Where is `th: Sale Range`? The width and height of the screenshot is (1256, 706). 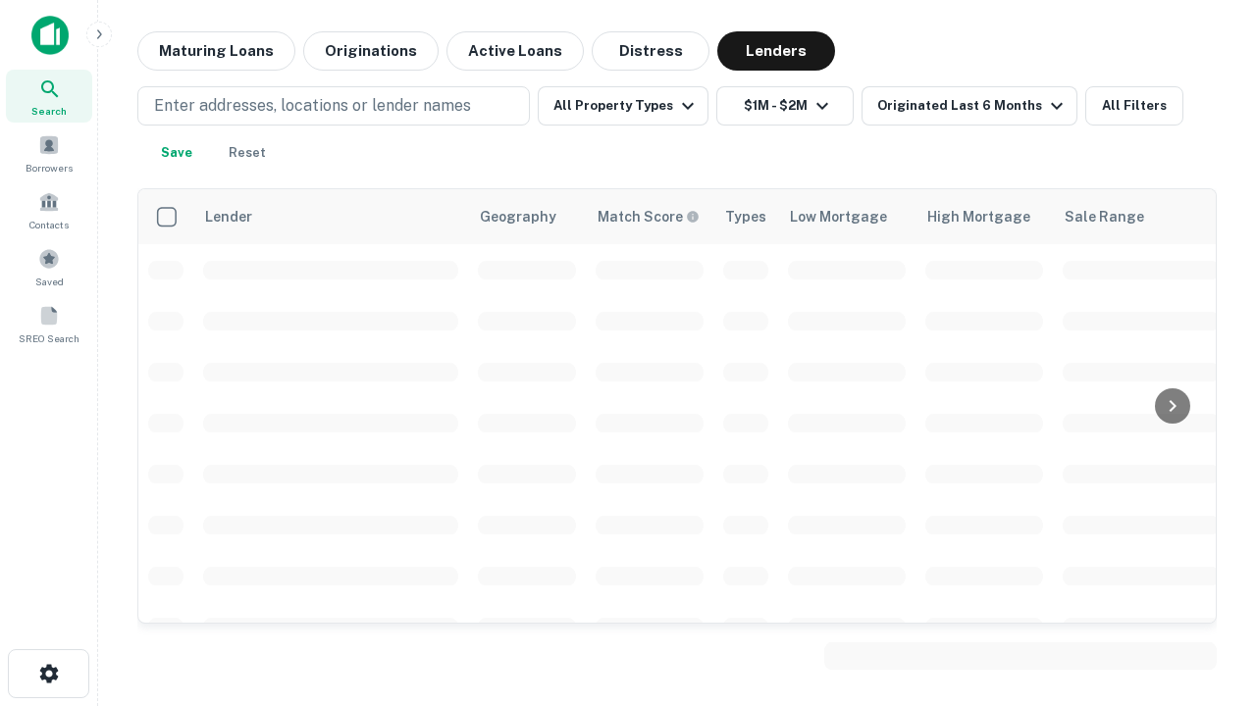 th: Sale Range is located at coordinates (1141, 217).